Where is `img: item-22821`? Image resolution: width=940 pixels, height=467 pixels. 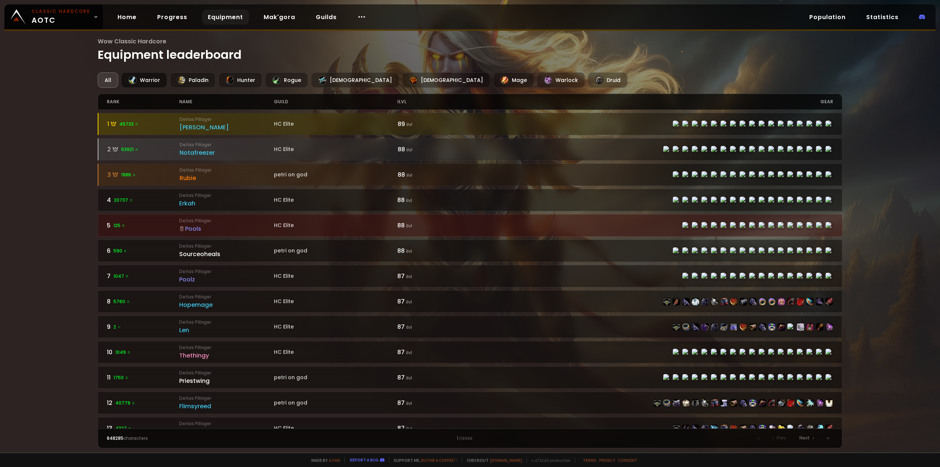 img: item-22821 is located at coordinates (829, 327).